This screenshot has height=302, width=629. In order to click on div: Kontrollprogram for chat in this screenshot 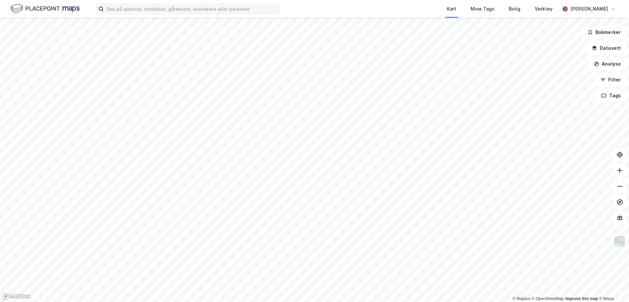, I will do `click(613, 286)`.